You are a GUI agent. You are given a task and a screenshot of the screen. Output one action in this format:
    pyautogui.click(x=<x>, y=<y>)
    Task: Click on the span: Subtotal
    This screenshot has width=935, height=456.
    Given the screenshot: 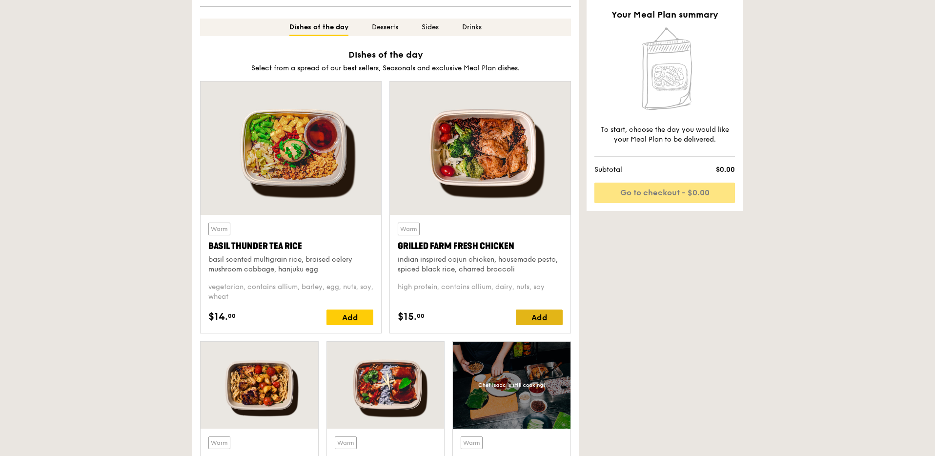 What is the action you would take?
    pyautogui.click(x=636, y=170)
    